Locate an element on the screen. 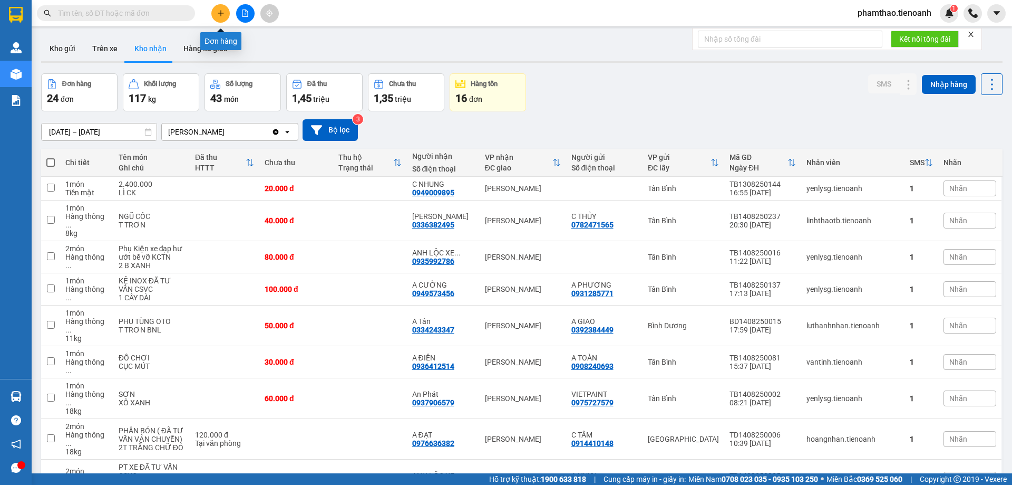  div: 2T TRẮNG CHỮ ĐỎ is located at coordinates (151, 447).